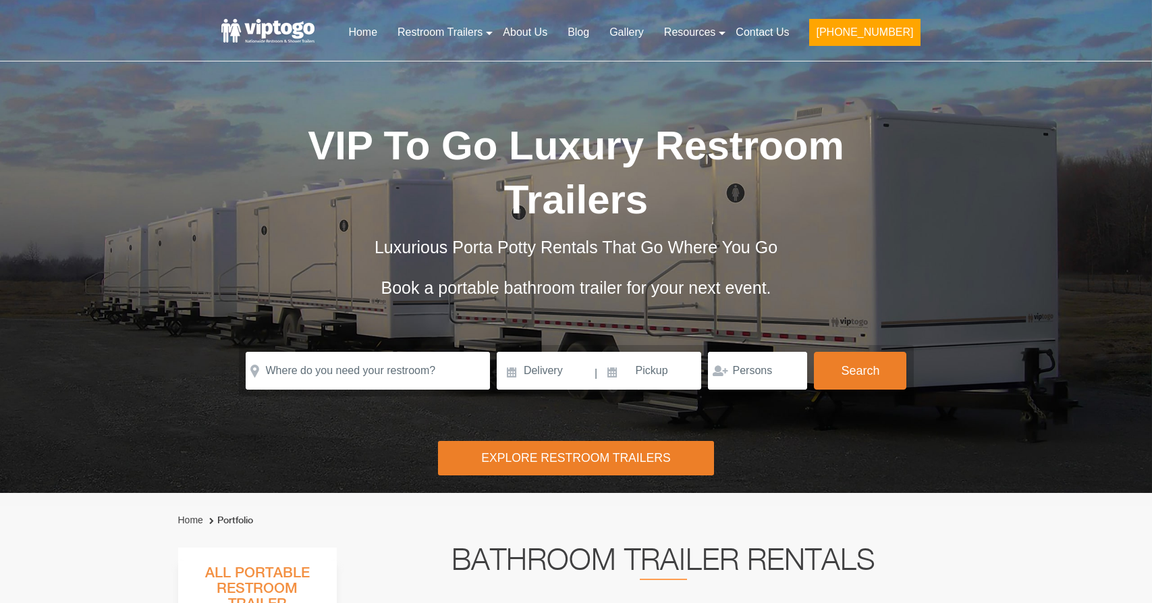  Describe the element at coordinates (762, 32) in the screenshot. I see `a: Contact Us` at that location.